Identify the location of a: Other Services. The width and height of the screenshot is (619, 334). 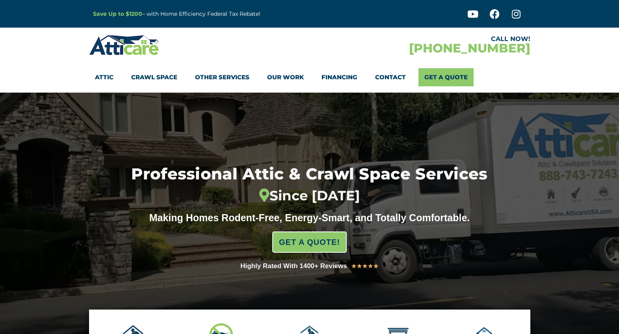
(222, 77).